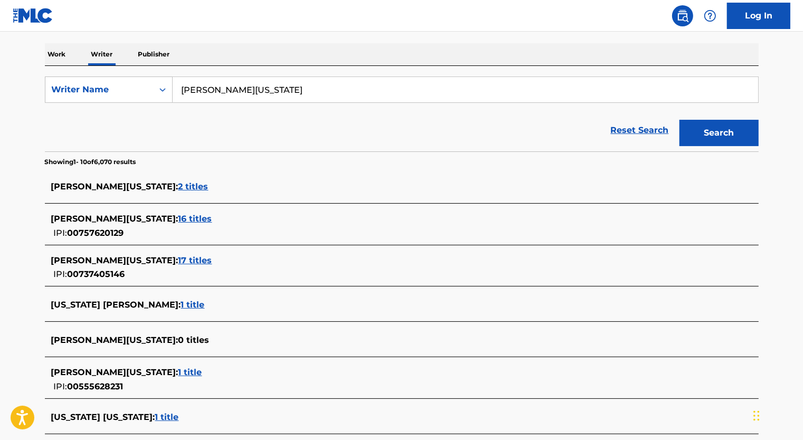 This screenshot has width=803, height=440. I want to click on span: 0 titles, so click(194, 340).